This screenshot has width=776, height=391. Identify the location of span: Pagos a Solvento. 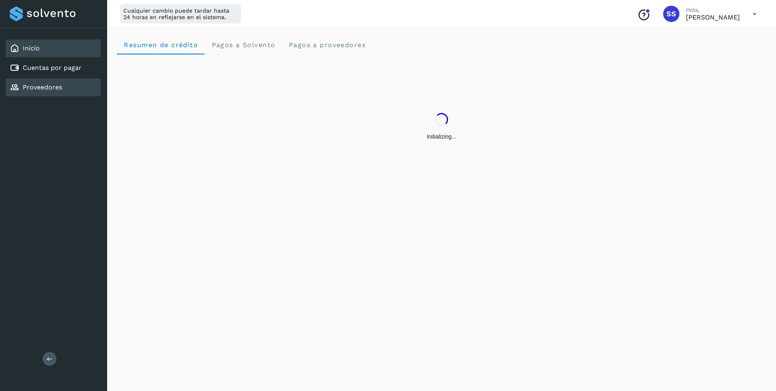
(243, 45).